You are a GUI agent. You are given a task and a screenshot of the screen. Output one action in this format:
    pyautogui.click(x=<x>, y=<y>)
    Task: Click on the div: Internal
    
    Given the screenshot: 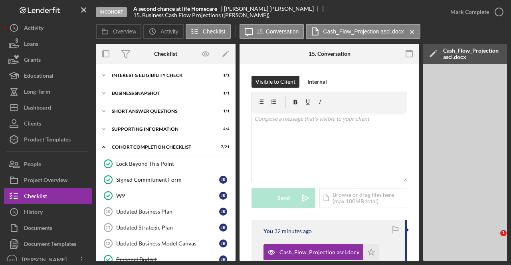 What is the action you would take?
    pyautogui.click(x=317, y=82)
    